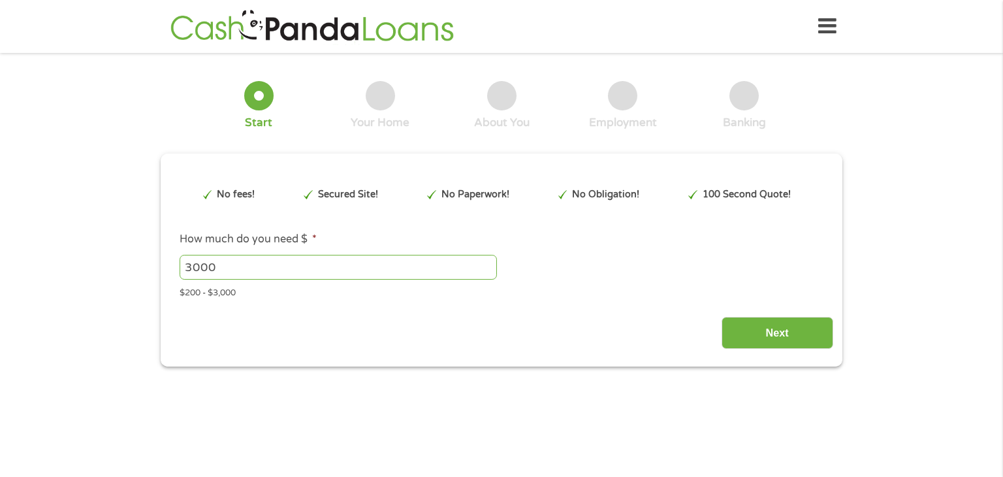  Describe the element at coordinates (380, 123) in the screenshot. I see `div: Your Home` at that location.